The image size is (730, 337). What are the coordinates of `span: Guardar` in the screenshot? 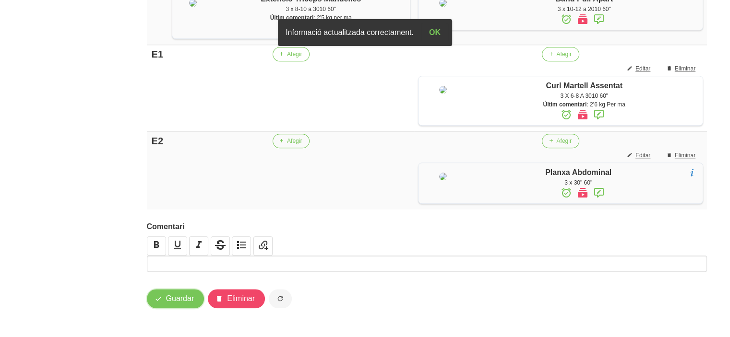 It's located at (180, 299).